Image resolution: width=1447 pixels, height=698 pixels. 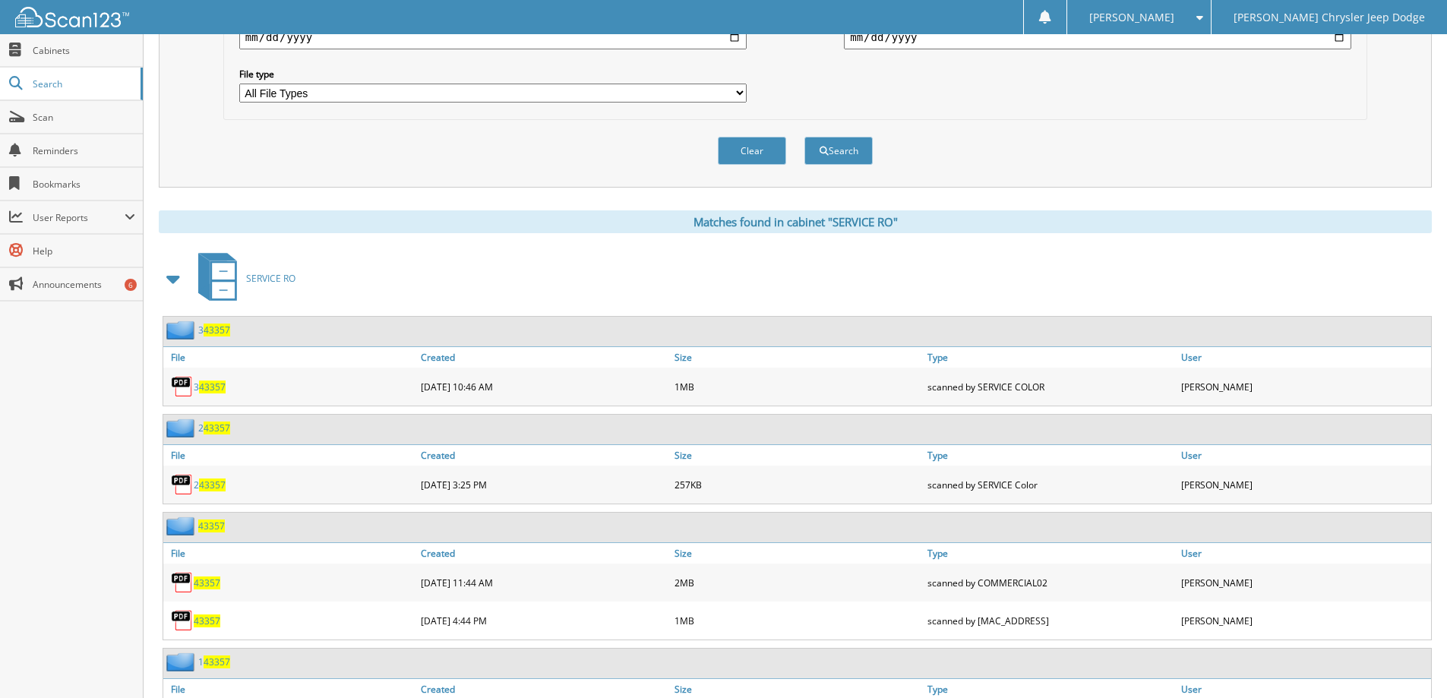 I want to click on input: end, so click(x=1098, y=37).